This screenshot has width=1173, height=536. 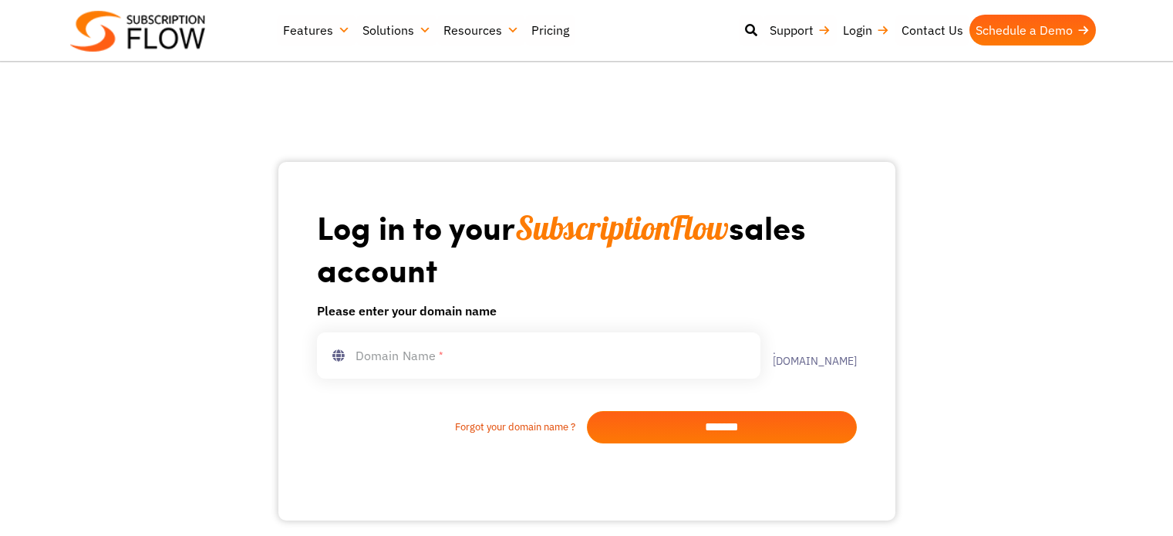 What do you see at coordinates (800, 30) in the screenshot?
I see `a: Support` at bounding box center [800, 30].